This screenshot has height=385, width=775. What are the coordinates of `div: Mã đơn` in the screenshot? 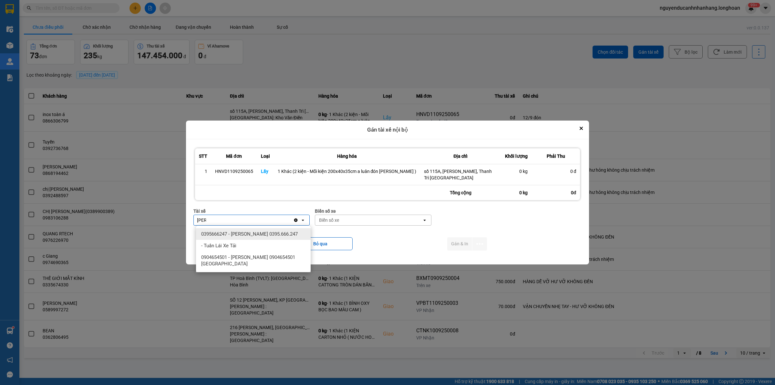 It's located at (234, 156).